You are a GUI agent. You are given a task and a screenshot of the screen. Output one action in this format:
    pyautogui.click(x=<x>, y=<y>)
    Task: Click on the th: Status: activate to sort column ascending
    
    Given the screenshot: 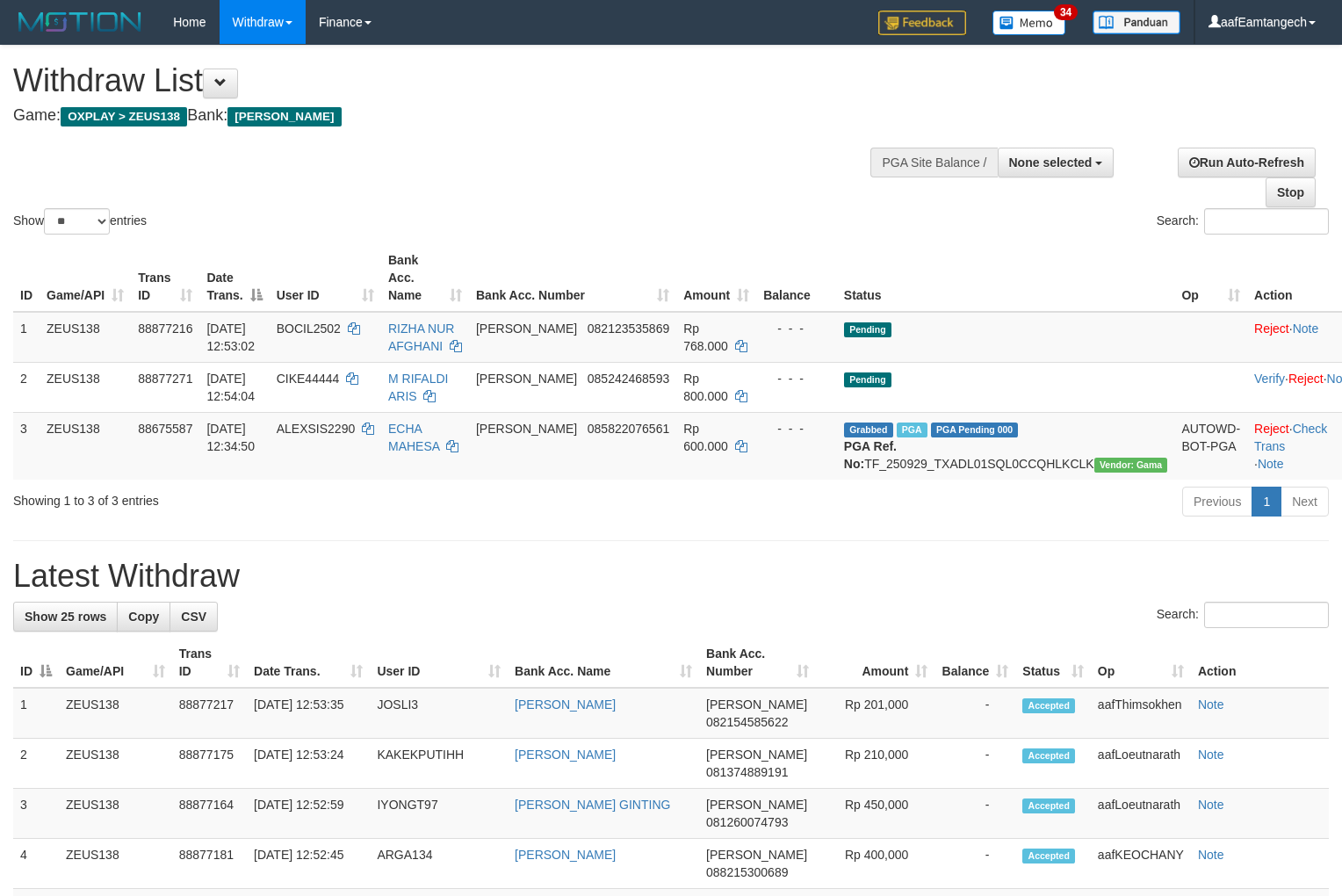 What is the action you would take?
    pyautogui.click(x=1053, y=662)
    